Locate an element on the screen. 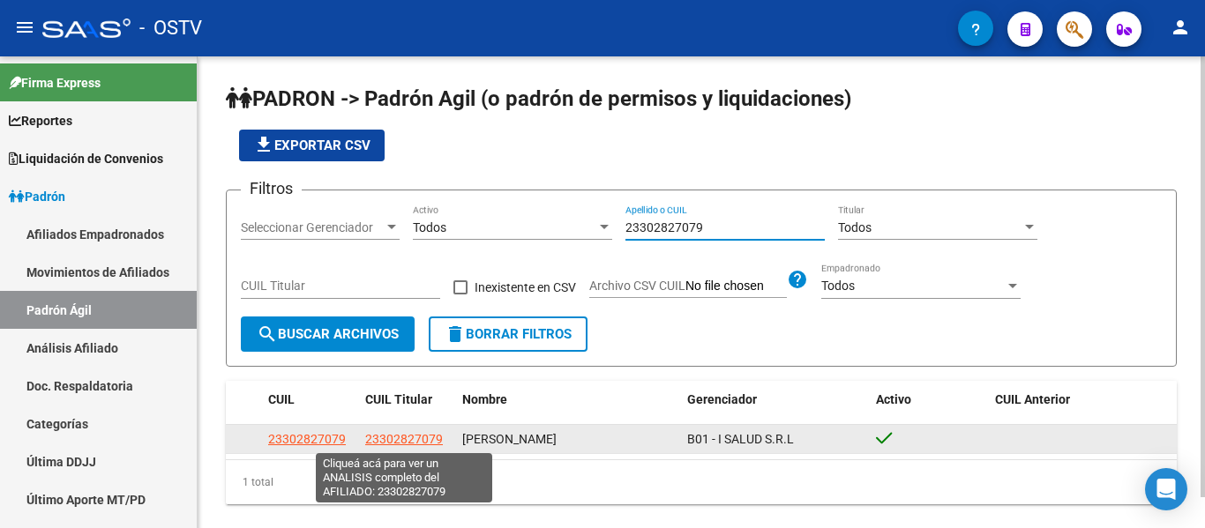 The height and width of the screenshot is (528, 1205). span: Seleccionar Gerenciador is located at coordinates (312, 228).